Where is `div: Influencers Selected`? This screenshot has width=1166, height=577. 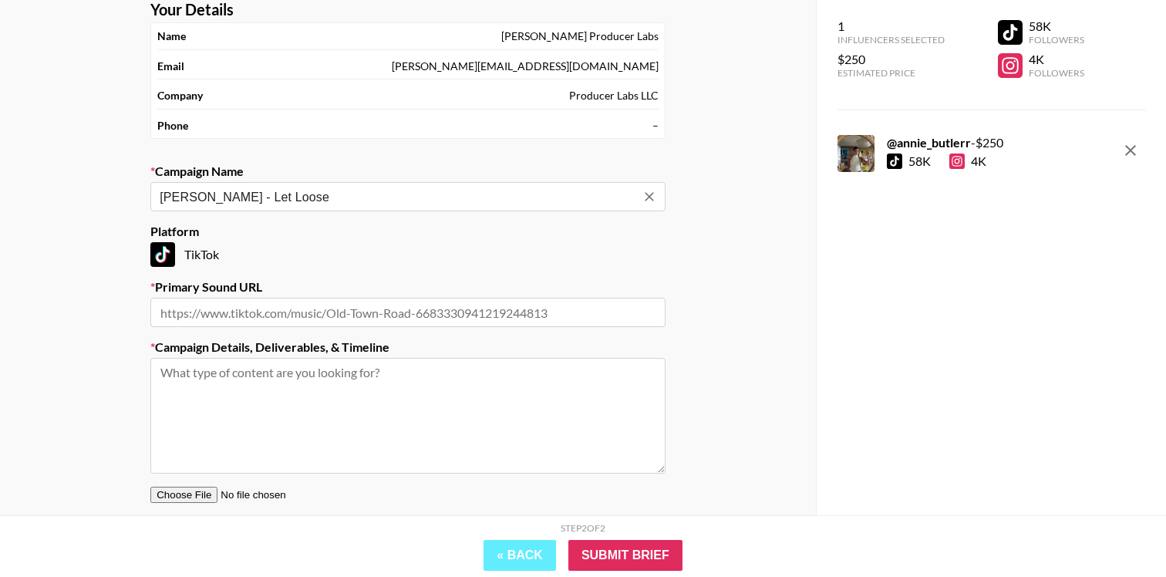 div: Influencers Selected is located at coordinates (891, 39).